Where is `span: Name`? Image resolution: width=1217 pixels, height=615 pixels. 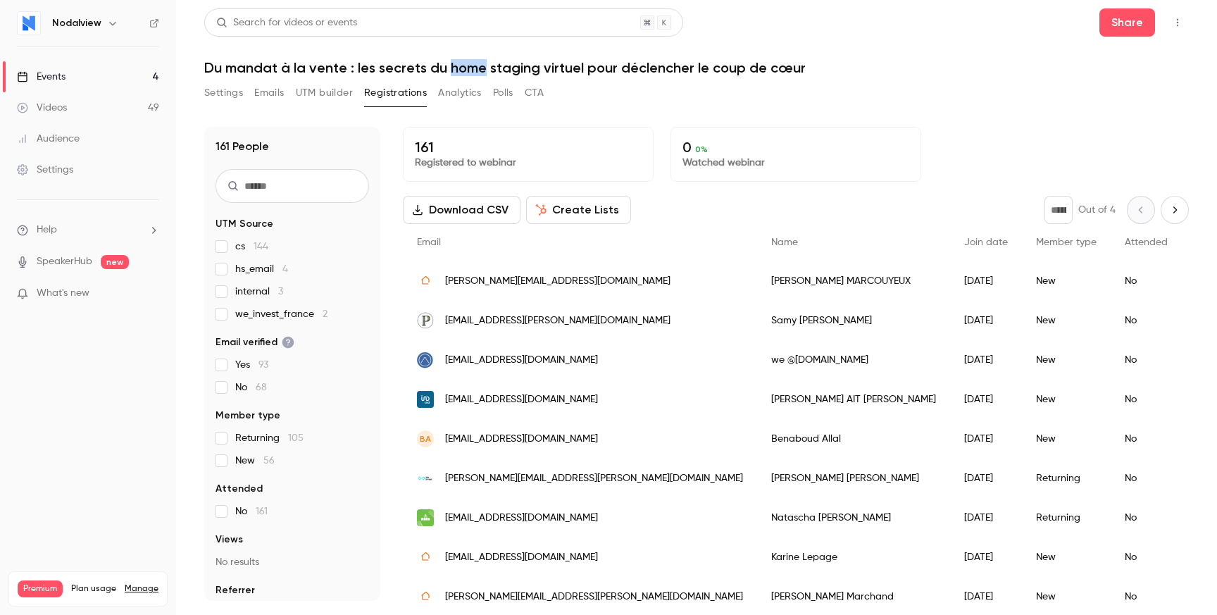
span: Name is located at coordinates (784, 242).